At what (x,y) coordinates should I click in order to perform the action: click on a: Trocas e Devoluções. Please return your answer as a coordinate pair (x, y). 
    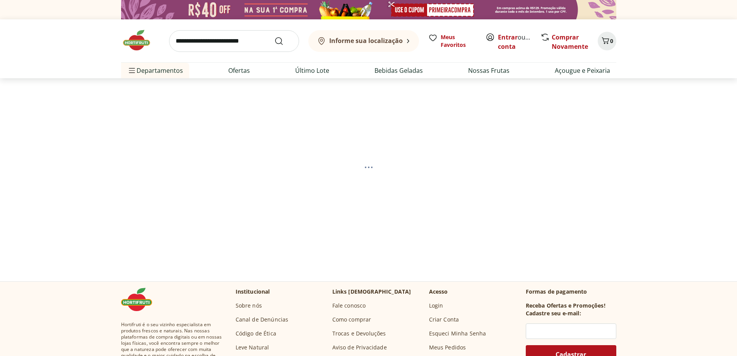
    Looking at the image, I should click on (359, 333).